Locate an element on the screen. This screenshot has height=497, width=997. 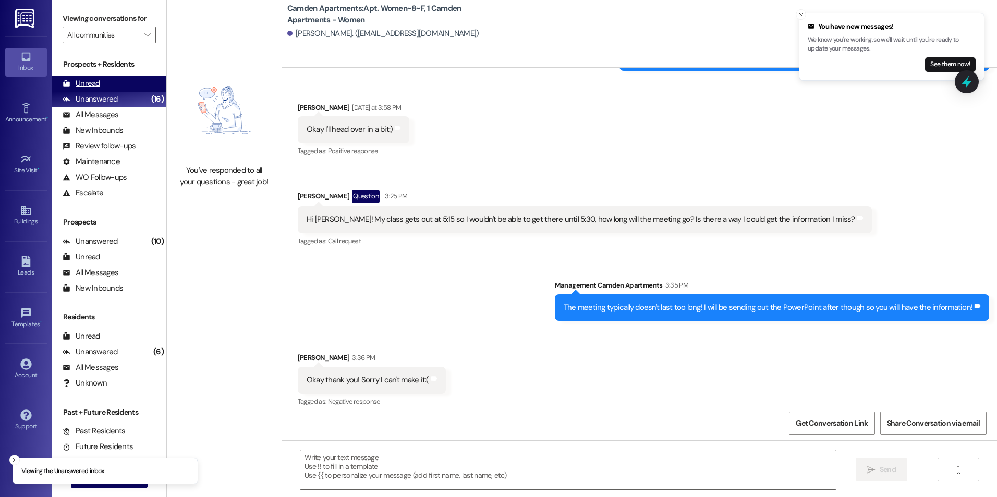
span: Get Conversation Link is located at coordinates (831, 423).